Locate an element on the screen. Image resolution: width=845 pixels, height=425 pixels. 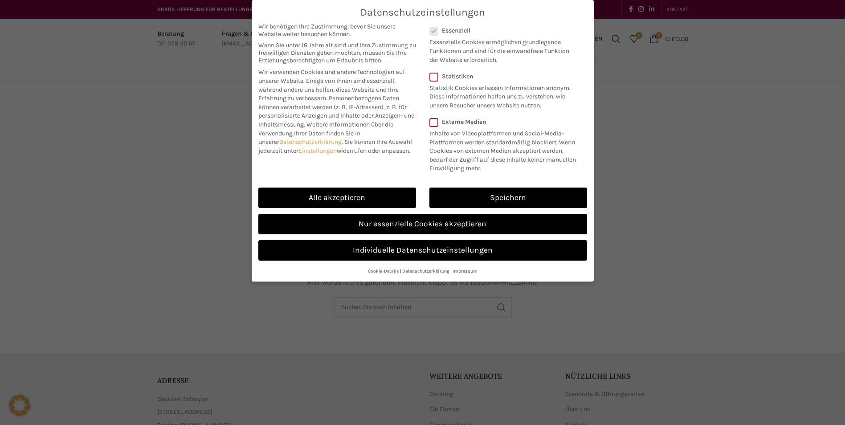
p: Essenzielle Cookies ermöglichen grundlegende Funktionen und sind für die einwandfreie Funktion de... is located at coordinates (502, 49).